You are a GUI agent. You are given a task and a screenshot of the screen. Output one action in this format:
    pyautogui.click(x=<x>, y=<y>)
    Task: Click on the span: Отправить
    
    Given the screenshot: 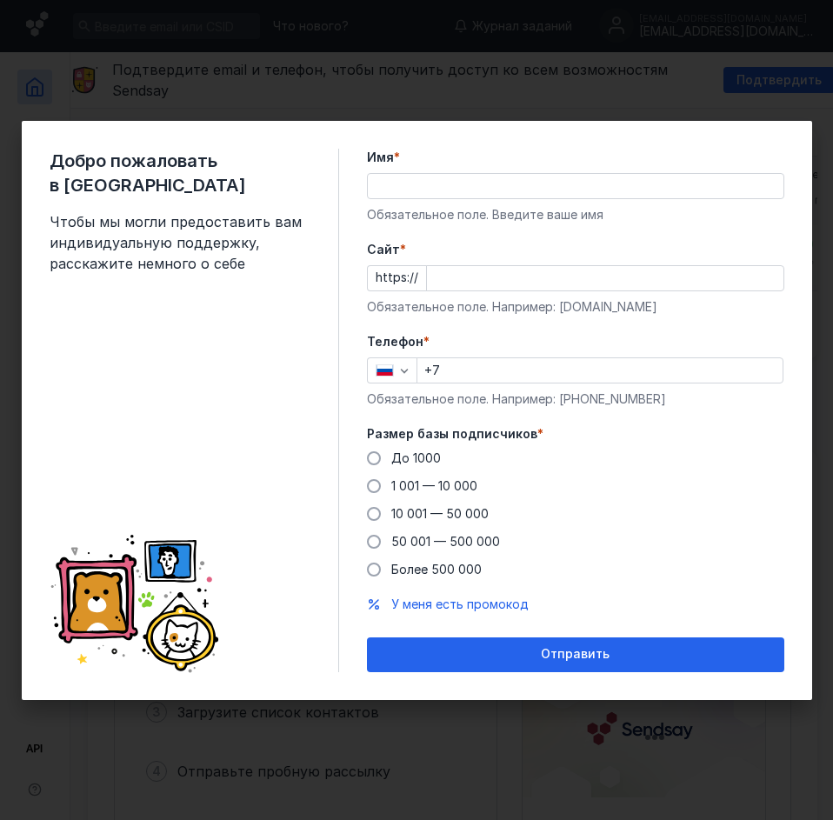 What is the action you would take?
    pyautogui.click(x=575, y=654)
    